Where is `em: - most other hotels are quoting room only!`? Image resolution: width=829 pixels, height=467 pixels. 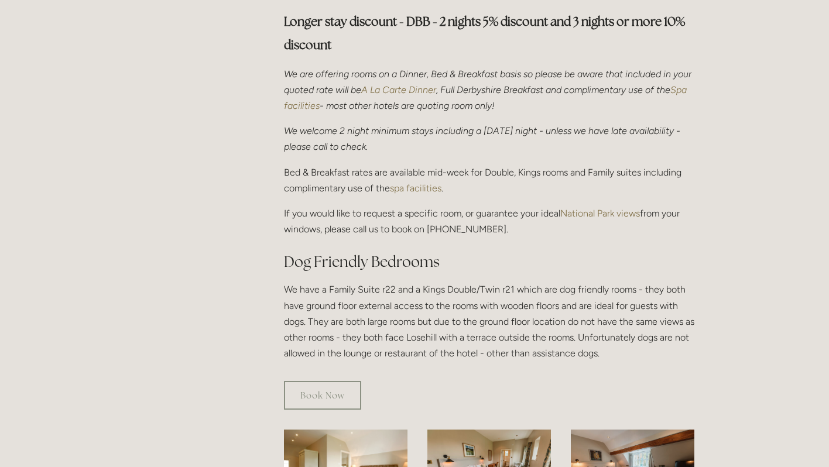 em: - most other hotels are quoting room only! is located at coordinates (407, 105).